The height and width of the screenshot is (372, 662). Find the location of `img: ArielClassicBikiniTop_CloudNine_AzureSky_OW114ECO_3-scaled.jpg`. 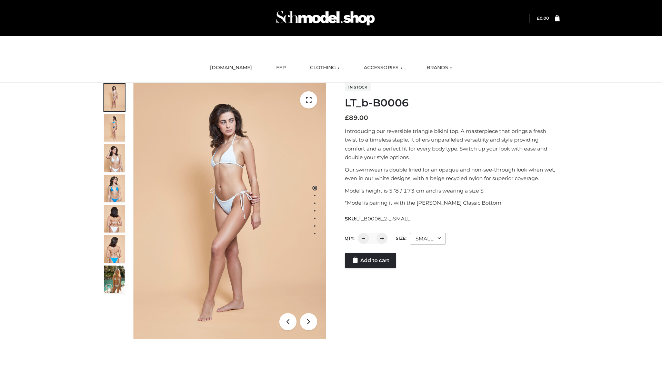

img: ArielClassicBikiniTop_CloudNine_AzureSky_OW114ECO_3-scaled.jpg is located at coordinates (114, 158).